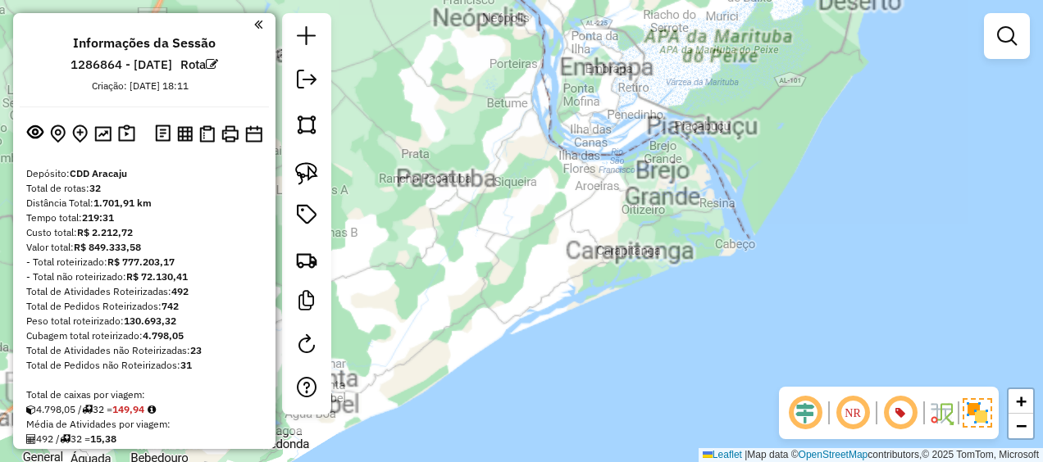  I want to click on strong: 80,37%, so click(161, 453).